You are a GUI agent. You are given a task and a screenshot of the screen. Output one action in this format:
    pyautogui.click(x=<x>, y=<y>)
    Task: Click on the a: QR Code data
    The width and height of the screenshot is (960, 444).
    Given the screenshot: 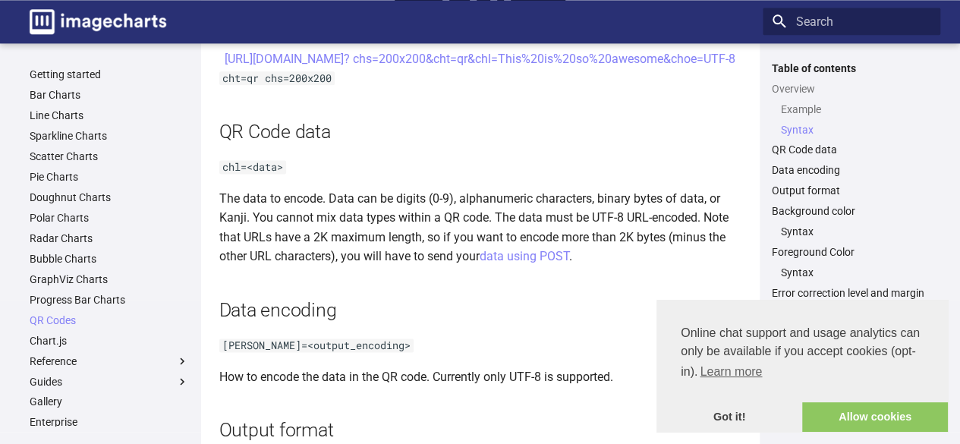 What is the action you would take?
    pyautogui.click(x=852, y=150)
    